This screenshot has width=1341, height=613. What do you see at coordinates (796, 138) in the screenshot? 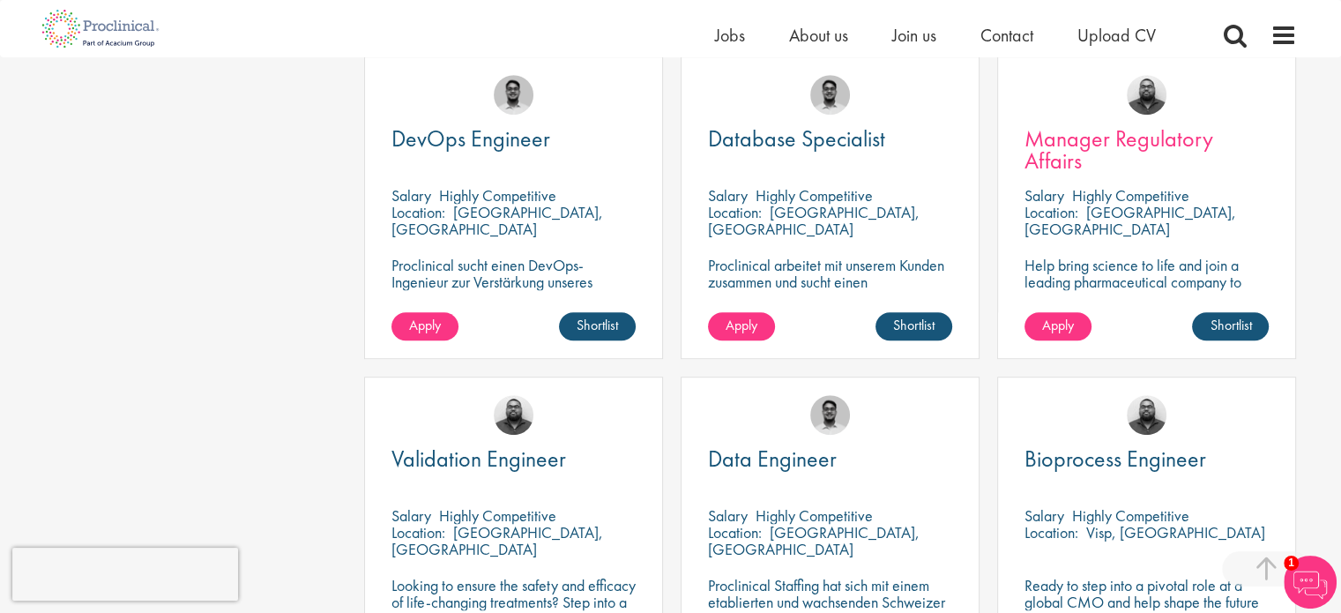
I see `span: Database Specialist` at bounding box center [796, 138].